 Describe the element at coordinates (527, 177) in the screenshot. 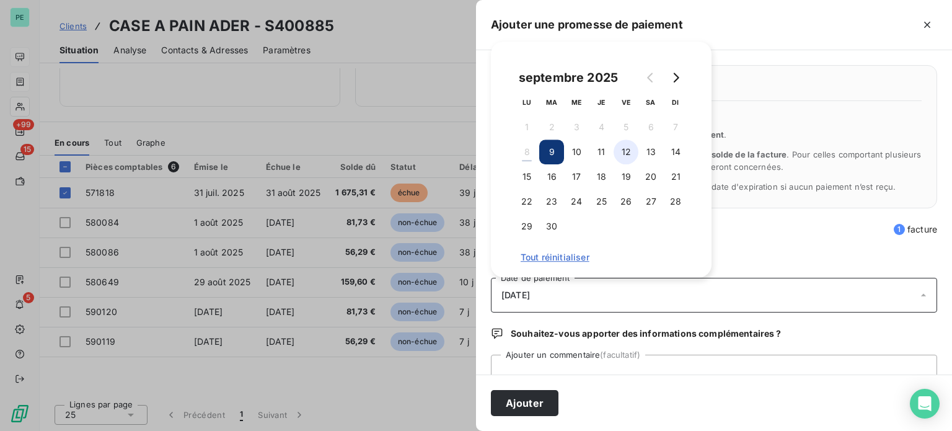

I see `button: 15` at that location.